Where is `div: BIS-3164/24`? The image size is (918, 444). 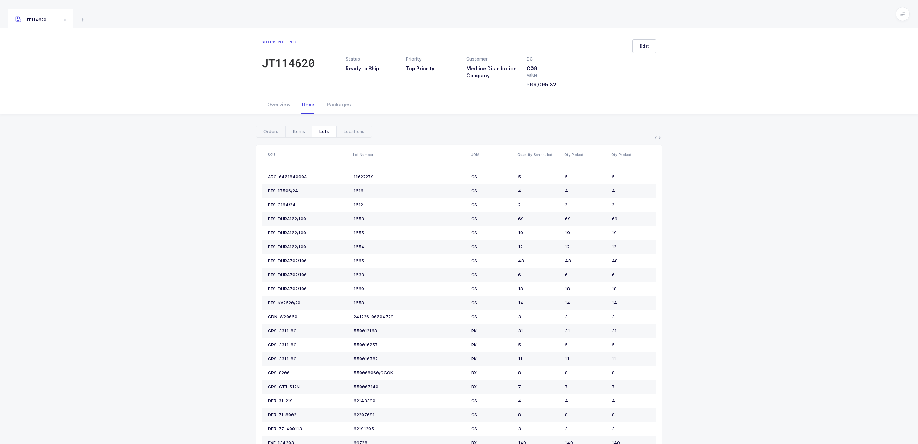
div: BIS-3164/24 is located at coordinates (308, 205).